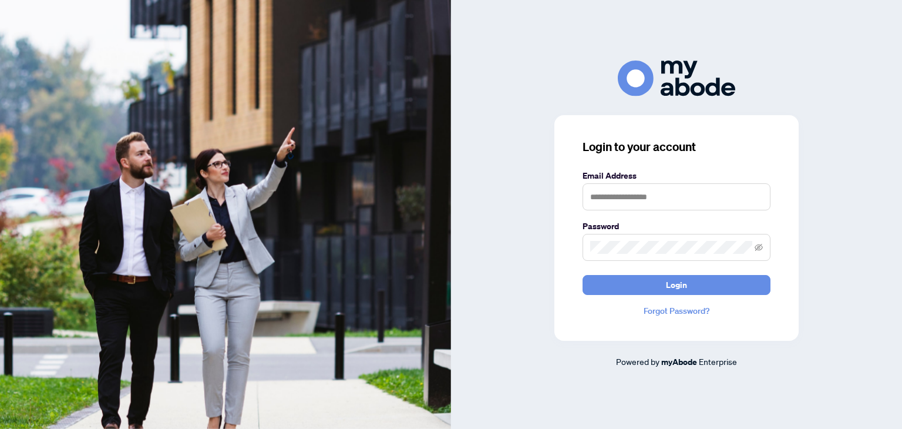  What do you see at coordinates (679, 362) in the screenshot?
I see `a: myAbode` at bounding box center [679, 362].